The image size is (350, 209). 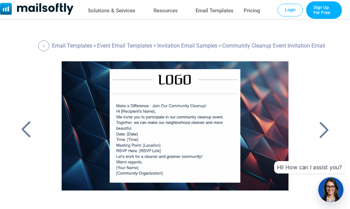 What do you see at coordinates (111, 11) in the screenshot?
I see `a: Solutions & Services` at bounding box center [111, 11].